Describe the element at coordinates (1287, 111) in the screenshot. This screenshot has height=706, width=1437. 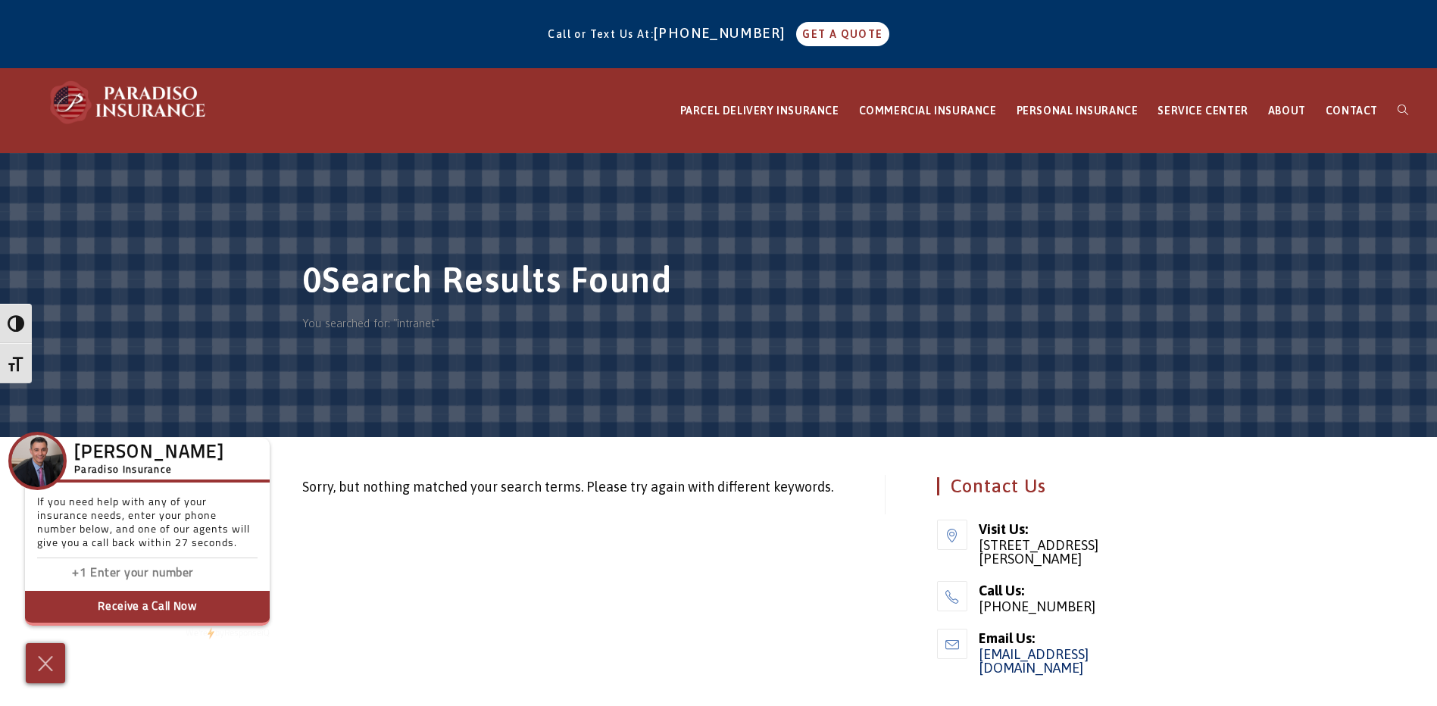
I see `a: ABOUT` at that location.